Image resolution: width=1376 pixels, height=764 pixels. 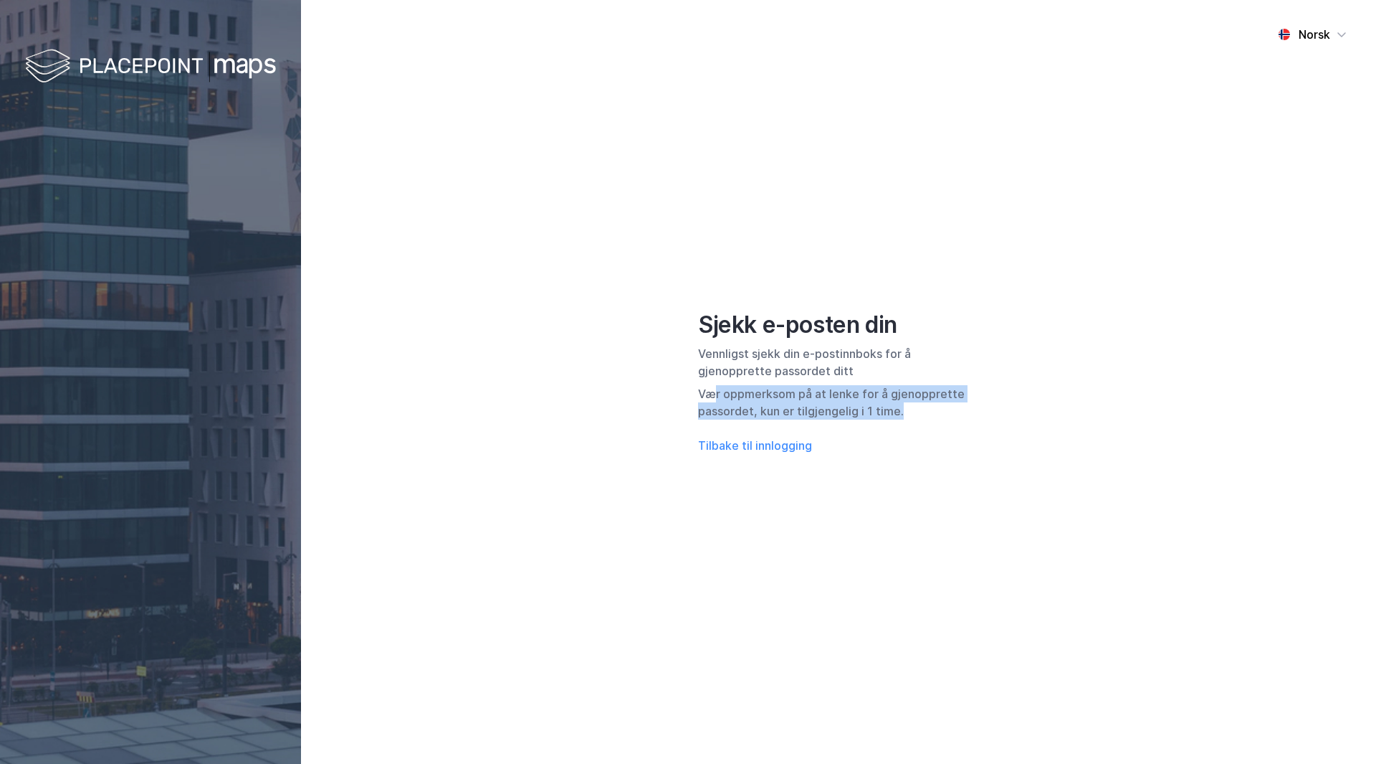 What do you see at coordinates (755, 445) in the screenshot?
I see `button: Tilbake til innlogging` at bounding box center [755, 445].